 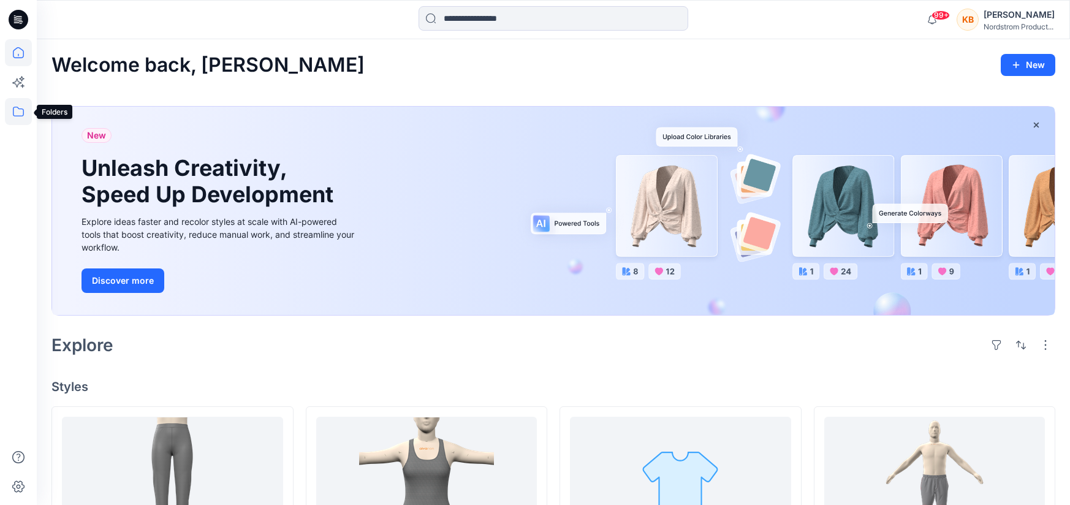 I want to click on div: KB, so click(x=968, y=20).